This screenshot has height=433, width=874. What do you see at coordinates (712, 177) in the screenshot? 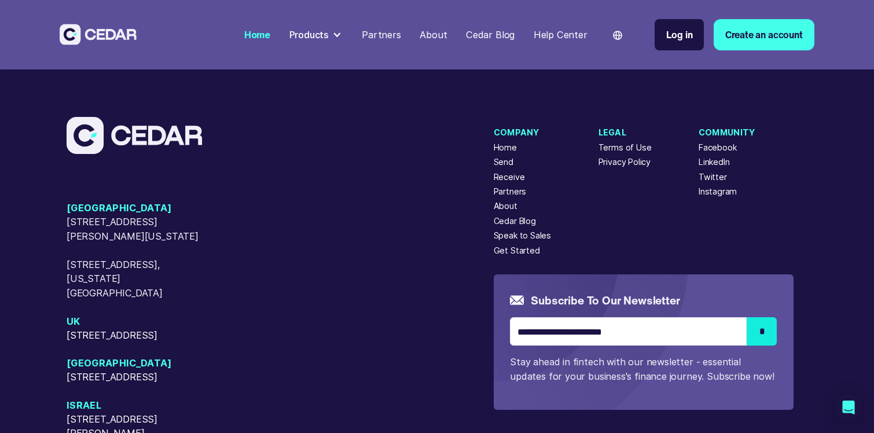
I see `a: Twitter` at bounding box center [712, 177].